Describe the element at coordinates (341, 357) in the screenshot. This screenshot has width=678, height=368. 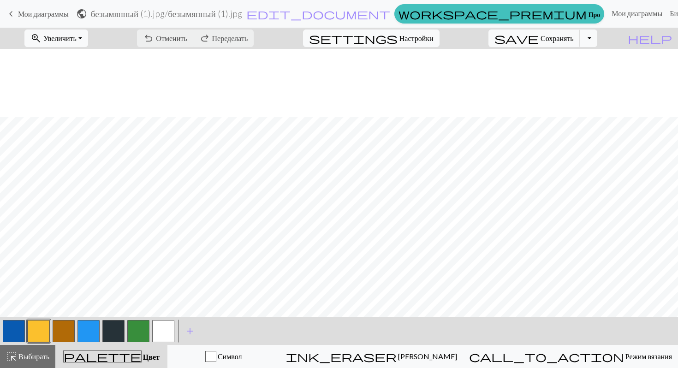
I see `span: ink_eraser` at that location.